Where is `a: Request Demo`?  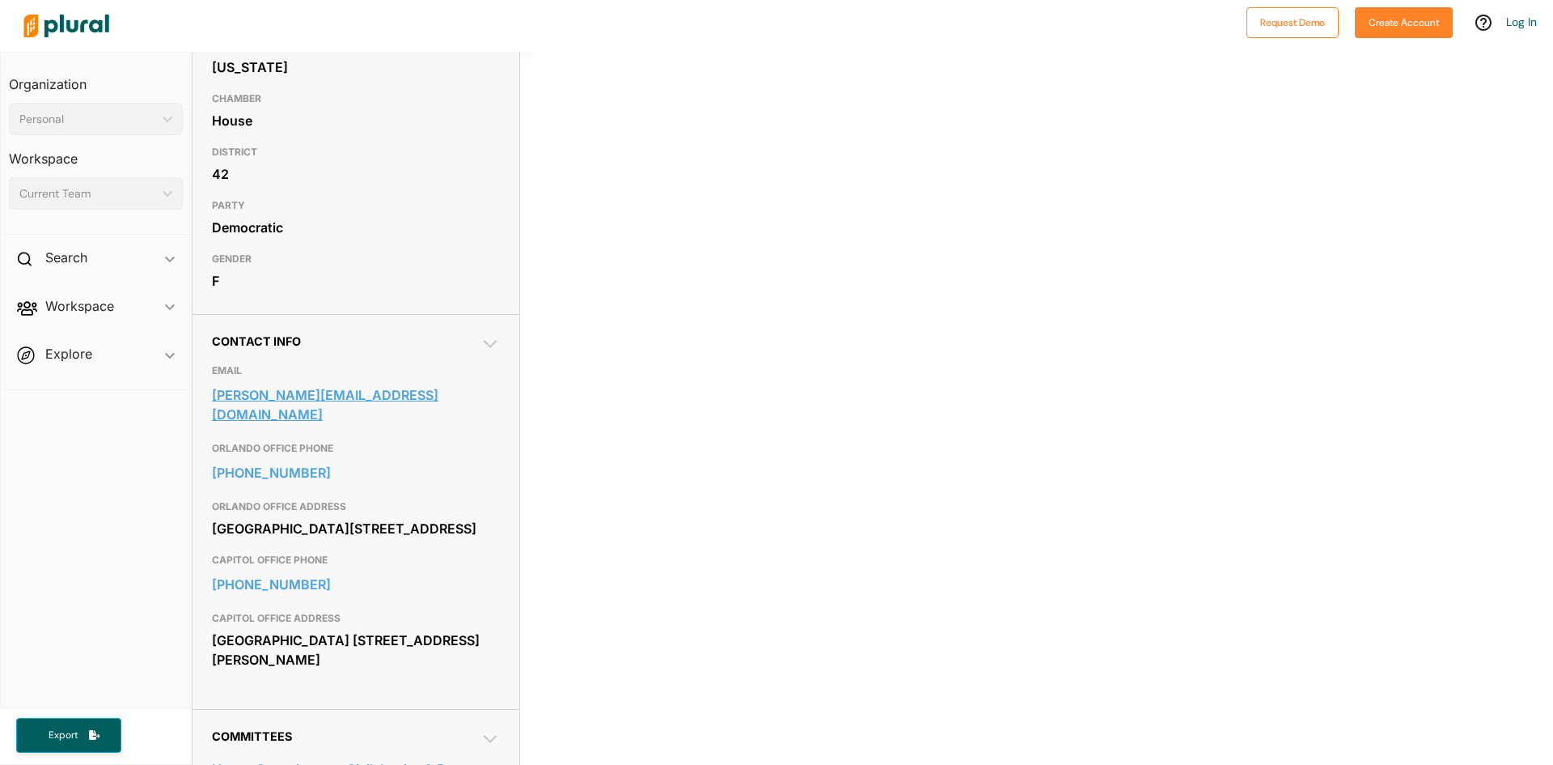 a: Request Demo is located at coordinates (1293, 21).